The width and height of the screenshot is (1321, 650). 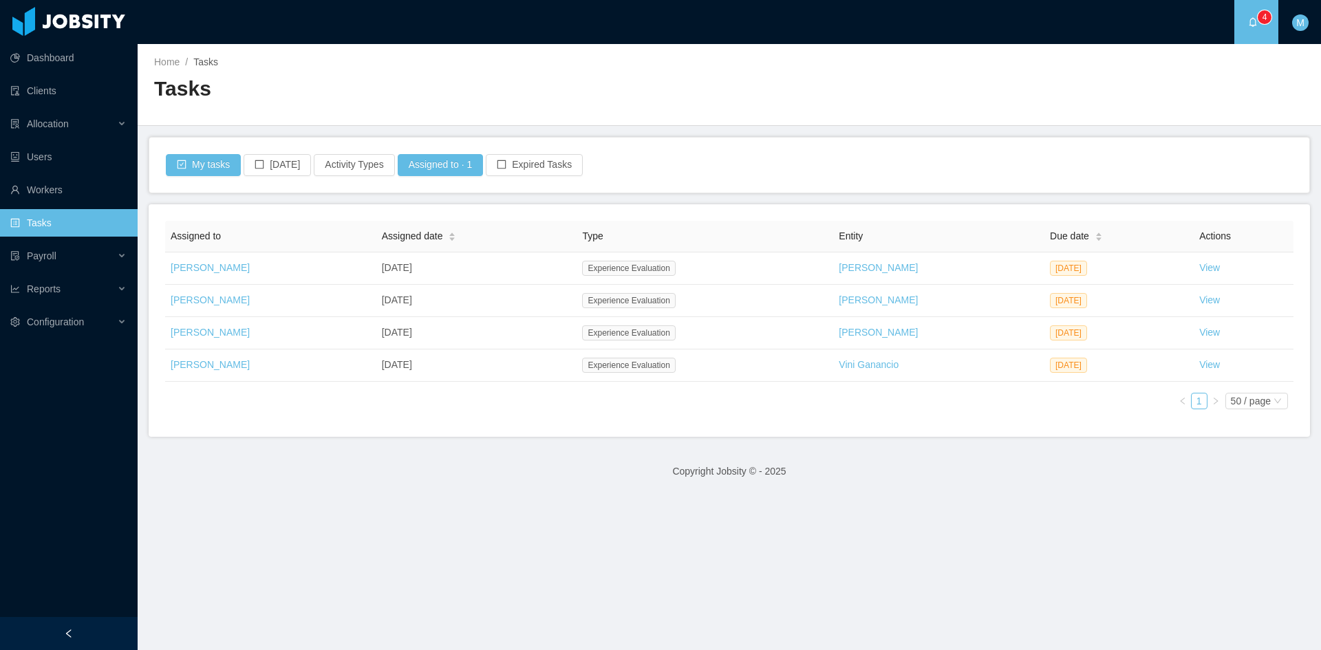 I want to click on span: Assigned date, so click(x=412, y=236).